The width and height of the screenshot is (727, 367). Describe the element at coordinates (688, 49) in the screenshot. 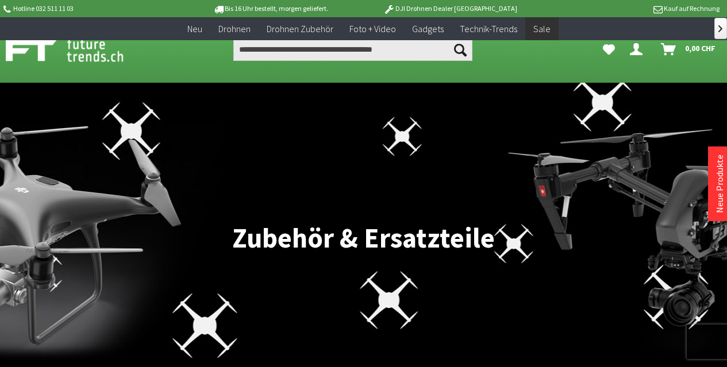

I see `a: Warenkorb` at that location.